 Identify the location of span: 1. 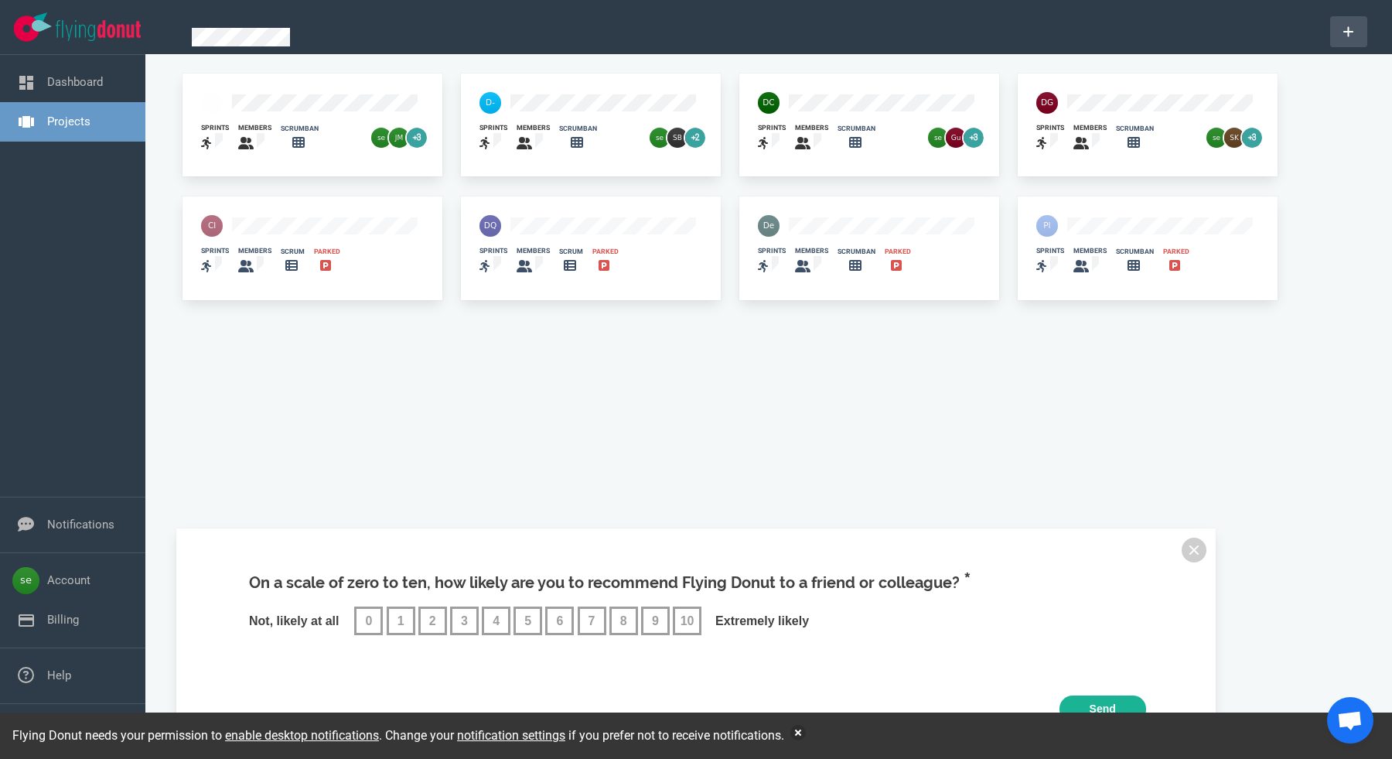
(401, 621).